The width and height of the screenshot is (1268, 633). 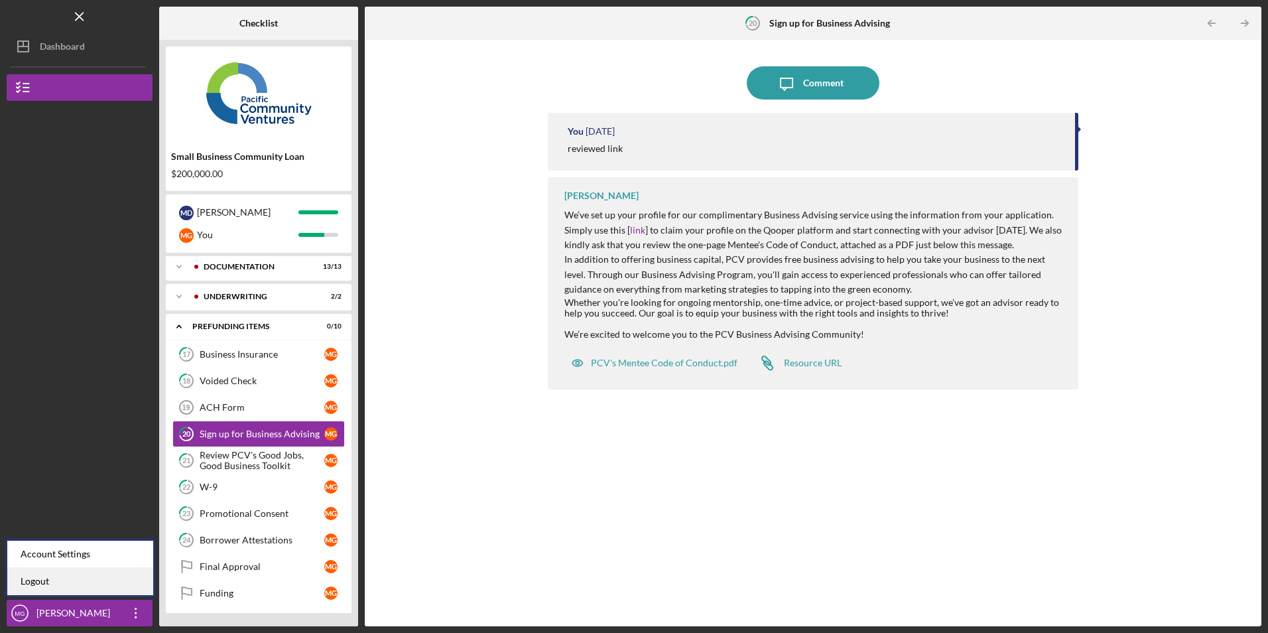 What do you see at coordinates (256, 297) in the screenshot?
I see `div: Underwriting` at bounding box center [256, 297].